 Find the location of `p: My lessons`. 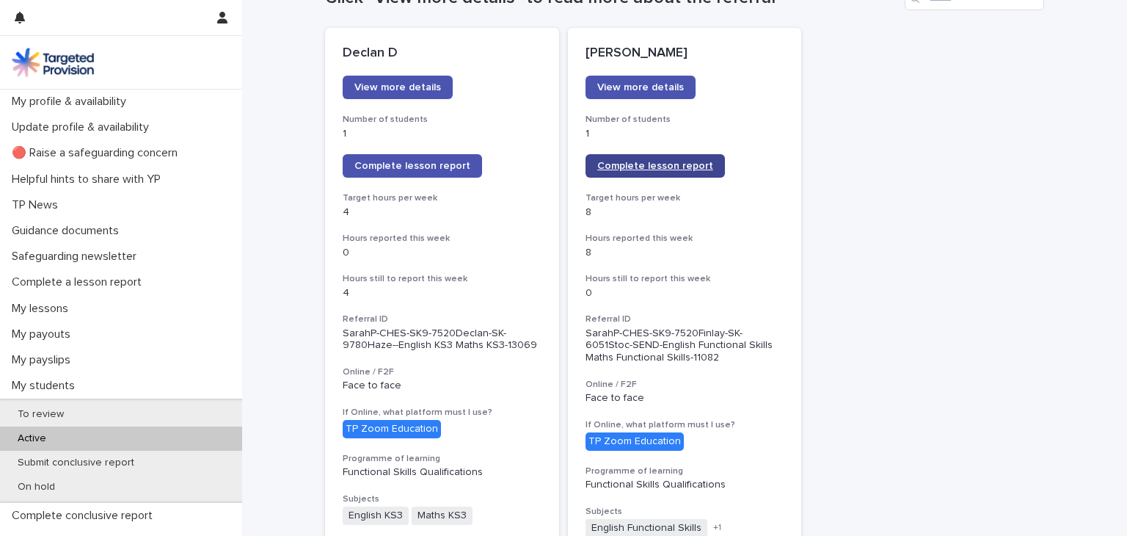

p: My lessons is located at coordinates (43, 308).